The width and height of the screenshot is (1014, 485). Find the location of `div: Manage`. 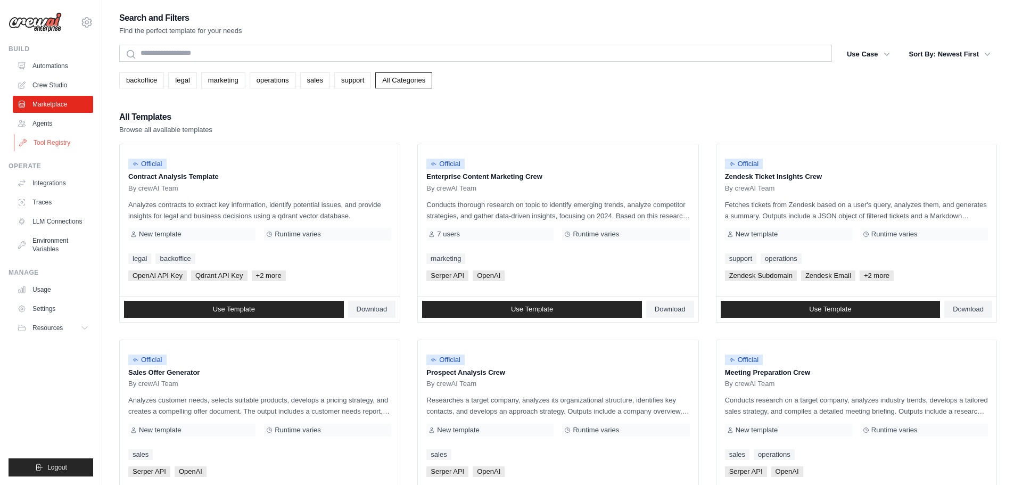

div: Manage is located at coordinates (51, 272).